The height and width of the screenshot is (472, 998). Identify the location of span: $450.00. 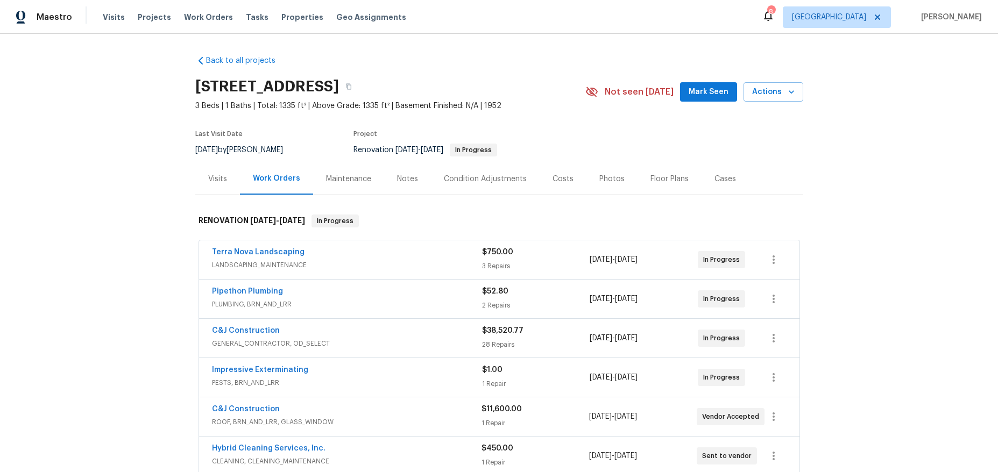
(497, 449).